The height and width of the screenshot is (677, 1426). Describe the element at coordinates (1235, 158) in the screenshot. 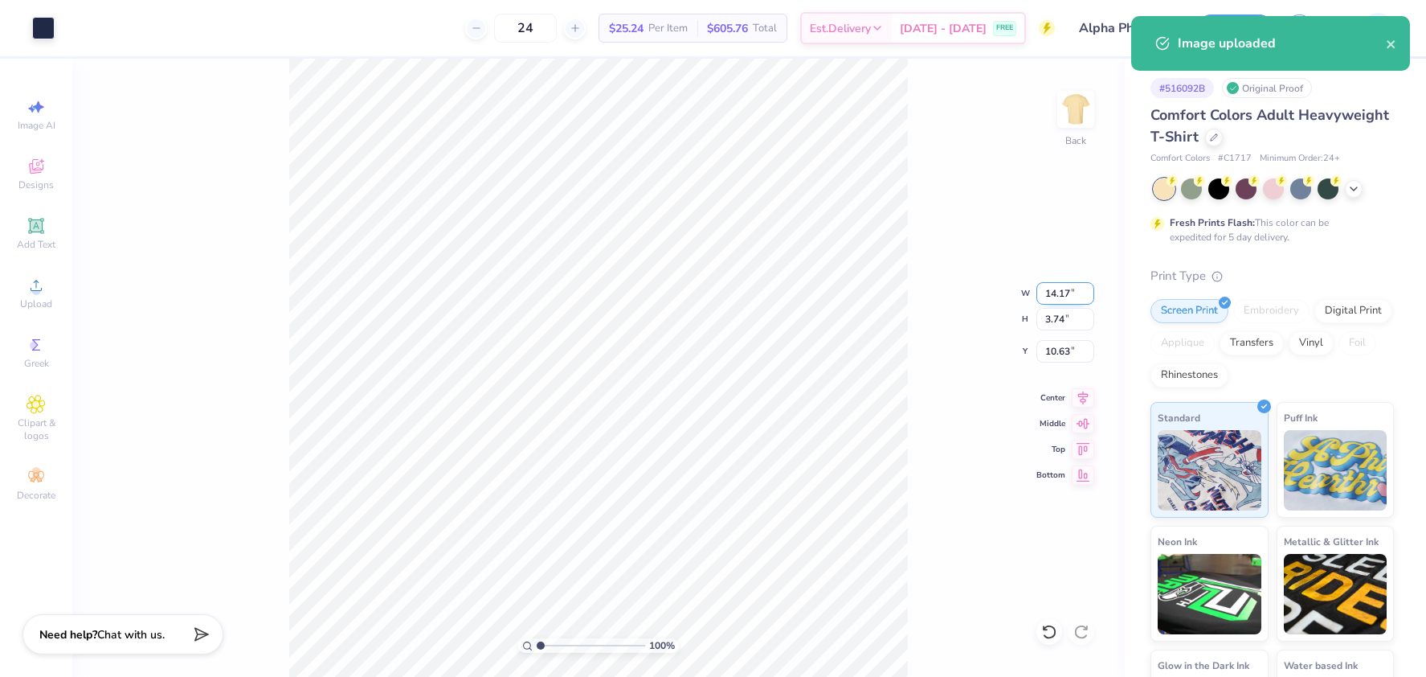

I see `span: # C1717` at that location.